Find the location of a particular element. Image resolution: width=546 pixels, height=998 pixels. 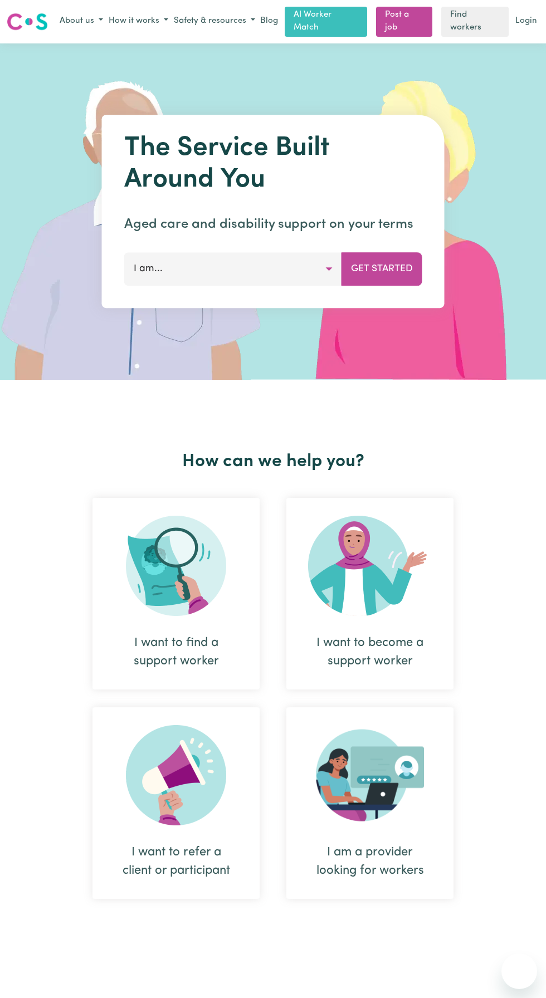

a: Careseekers logo is located at coordinates (27, 22).